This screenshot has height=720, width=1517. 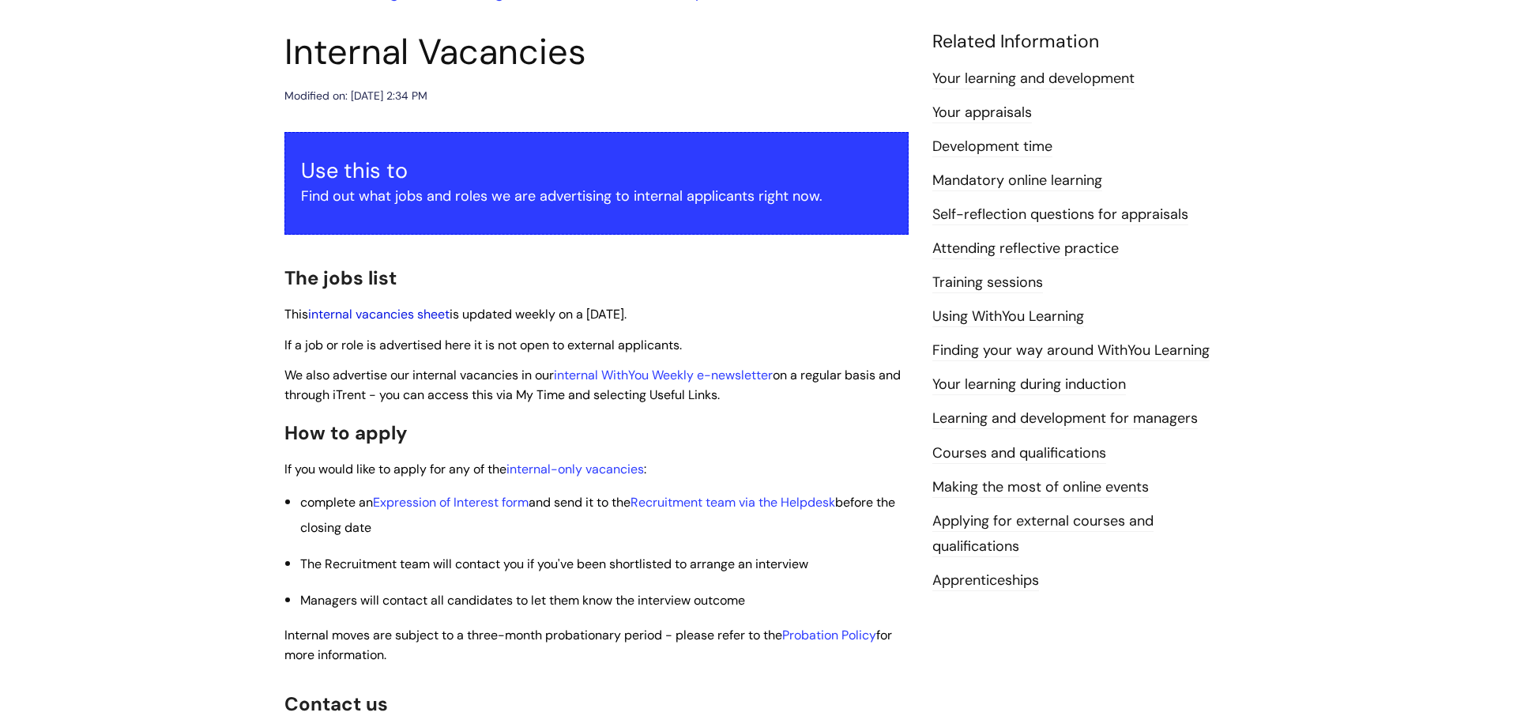 I want to click on a: Courses and qualifications, so click(x=1019, y=453).